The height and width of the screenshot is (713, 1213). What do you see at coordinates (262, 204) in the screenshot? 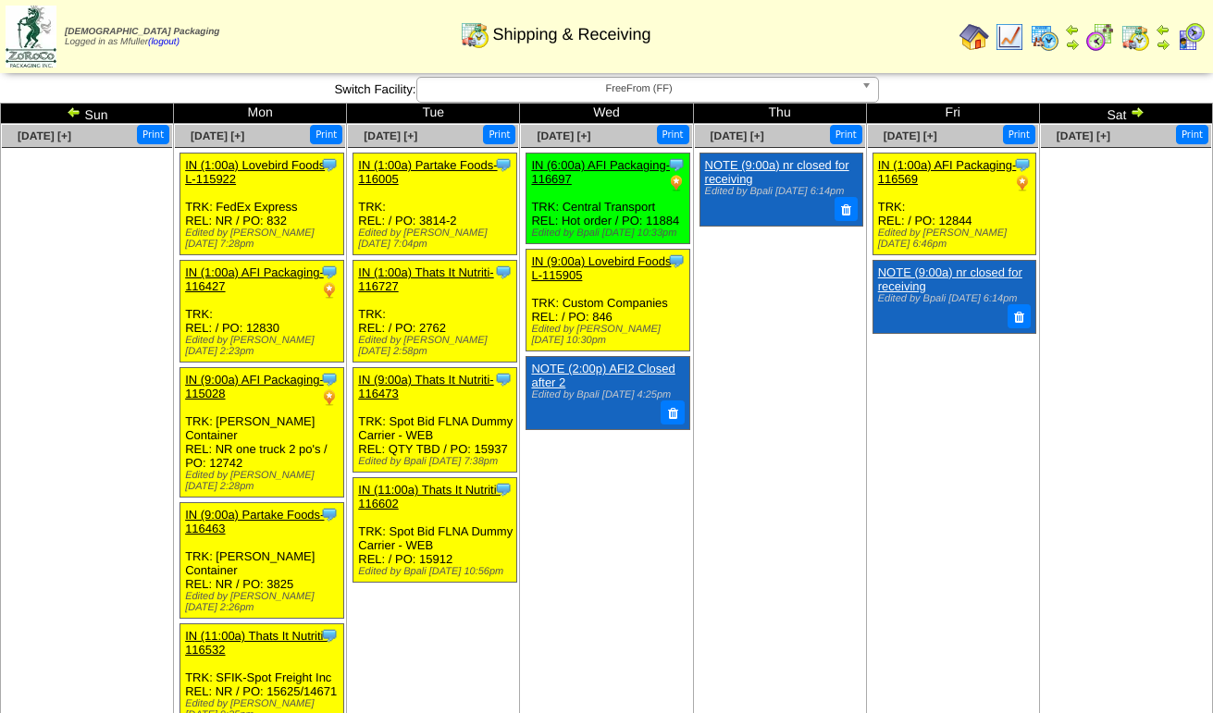
I see `div: TRK: FedEx Express REL: NR / PO: 832` at bounding box center [262, 204].